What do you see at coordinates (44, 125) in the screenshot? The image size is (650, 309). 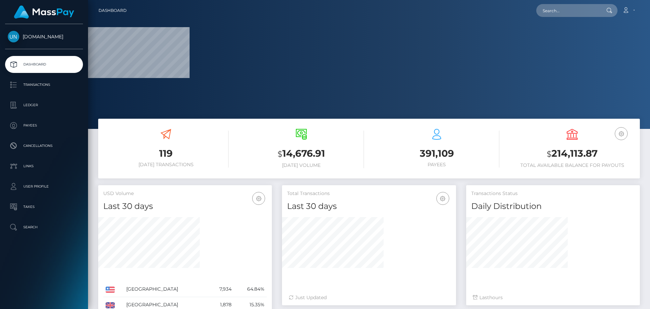 I see `a: Payees` at bounding box center [44, 125].